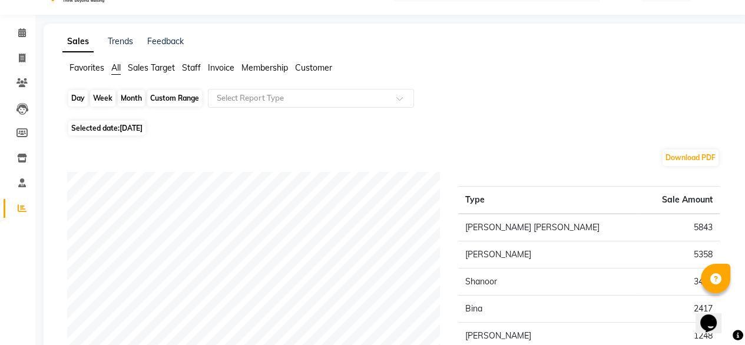  I want to click on td: 5843, so click(679, 227).